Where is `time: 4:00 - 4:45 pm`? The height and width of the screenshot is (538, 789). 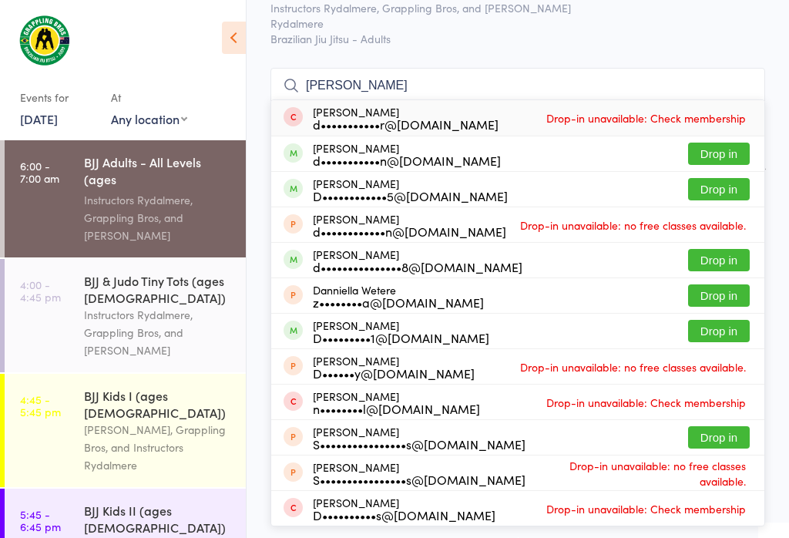 time: 4:00 - 4:45 pm is located at coordinates (40, 290).